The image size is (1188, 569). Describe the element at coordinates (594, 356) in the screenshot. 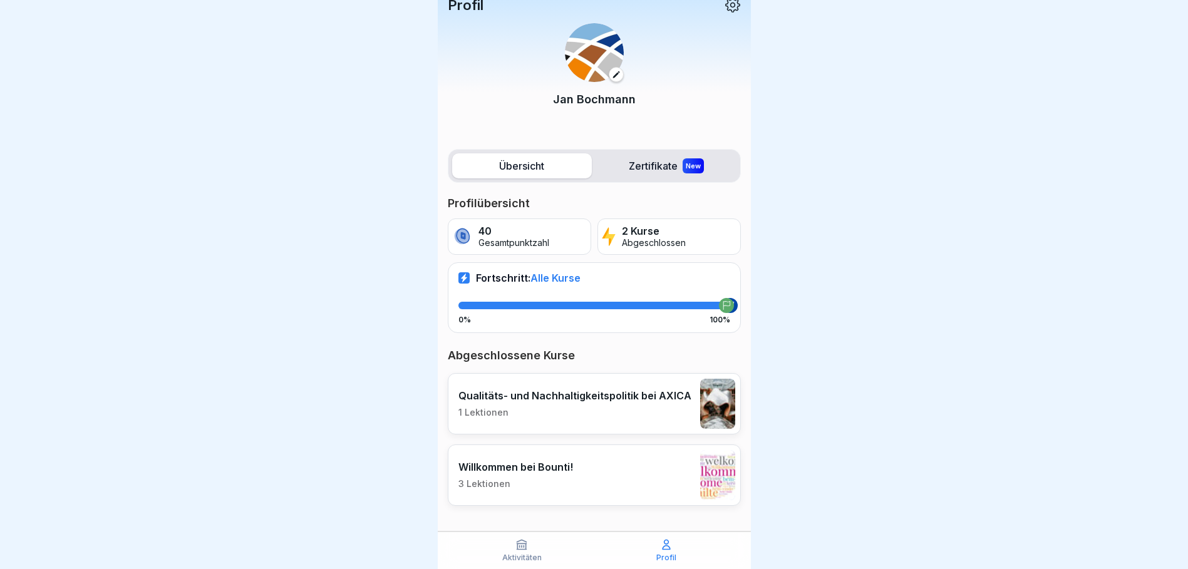

I see `p: Abgeschlossene Kurse` at that location.